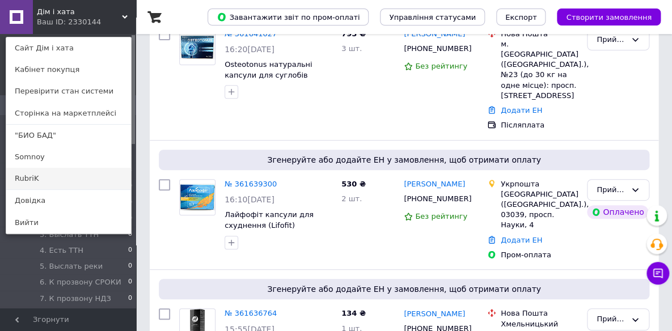  Describe the element at coordinates (81, 282) in the screenshot. I see `span: 6. К прозвону СРОКИ` at that location.